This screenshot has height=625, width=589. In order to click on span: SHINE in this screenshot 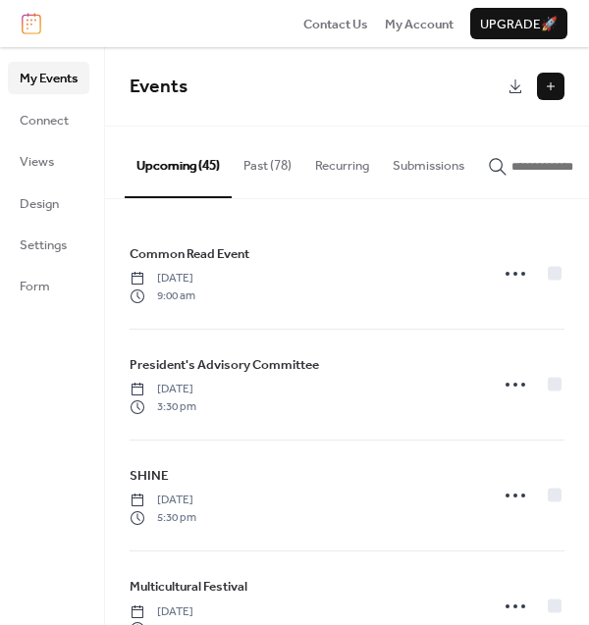, I will do `click(149, 476)`.